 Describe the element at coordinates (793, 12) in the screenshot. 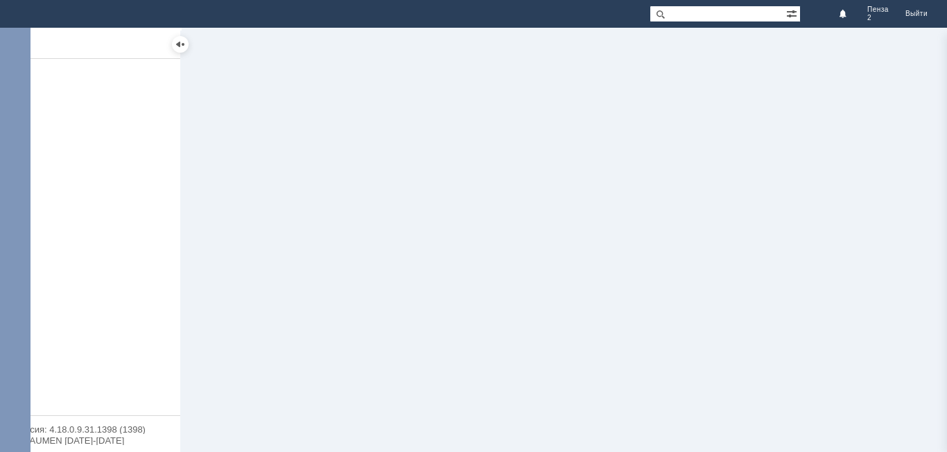

I see `span: Расширенный поиск` at that location.